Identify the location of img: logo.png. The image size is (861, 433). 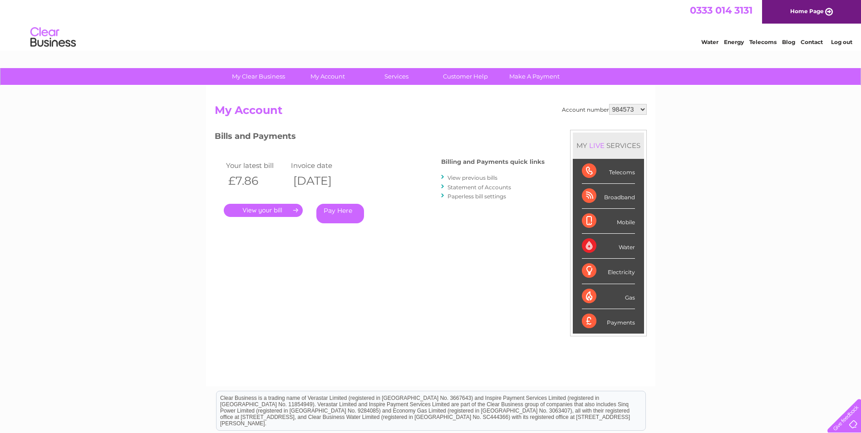
(53, 37).